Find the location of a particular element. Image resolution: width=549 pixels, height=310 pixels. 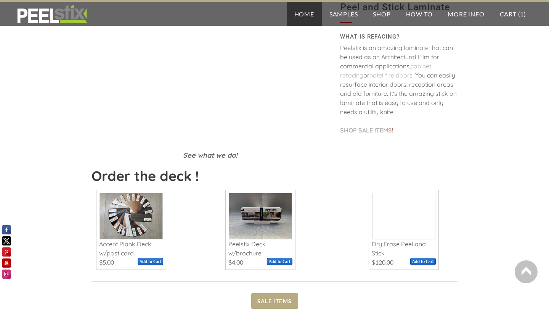

a: SHOP SALE ITEMS is located at coordinates (366, 130).